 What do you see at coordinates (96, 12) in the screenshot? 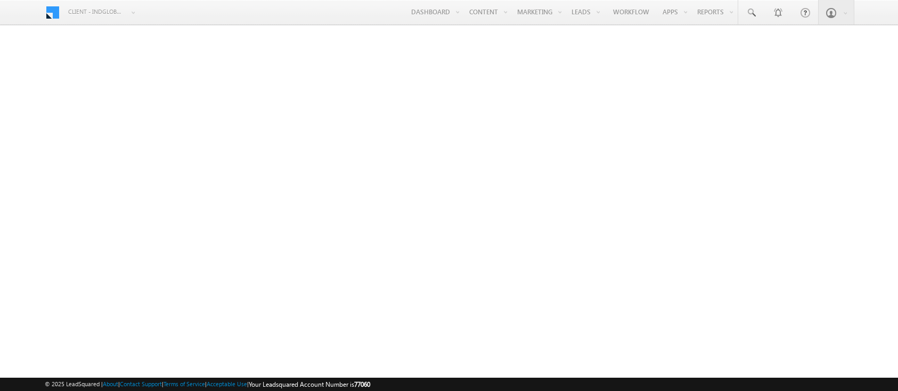
I see `span: Client - indglobal1 (77060)` at bounding box center [96, 12].